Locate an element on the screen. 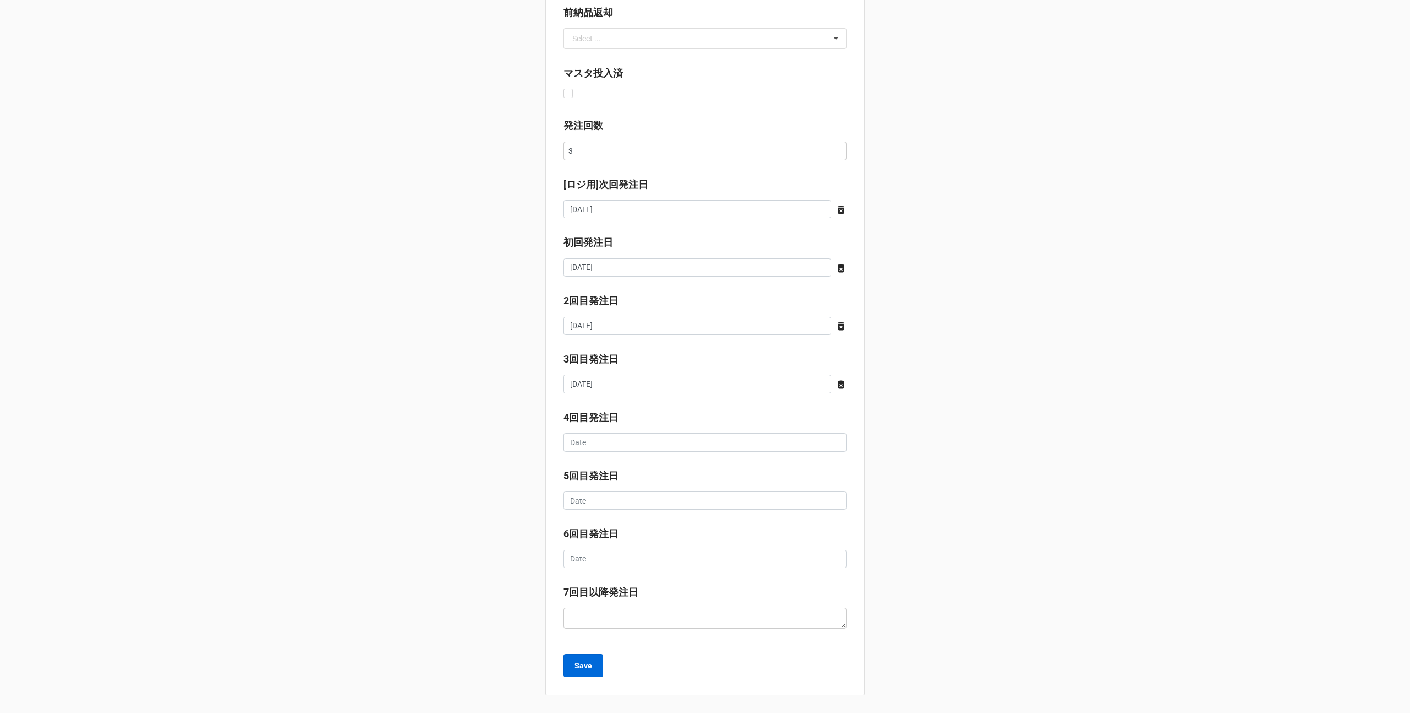 Image resolution: width=1410 pixels, height=713 pixels. button: Save is located at coordinates (583, 666).